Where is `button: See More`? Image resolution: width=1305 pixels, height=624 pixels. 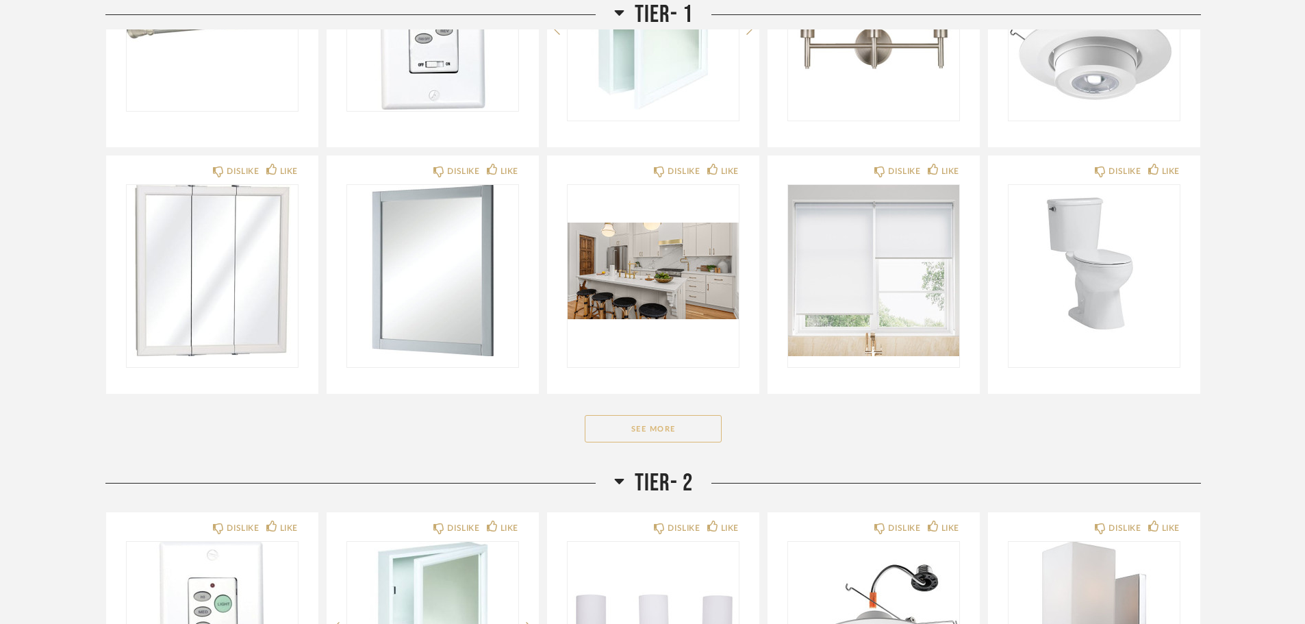 button: See More is located at coordinates (653, 429).